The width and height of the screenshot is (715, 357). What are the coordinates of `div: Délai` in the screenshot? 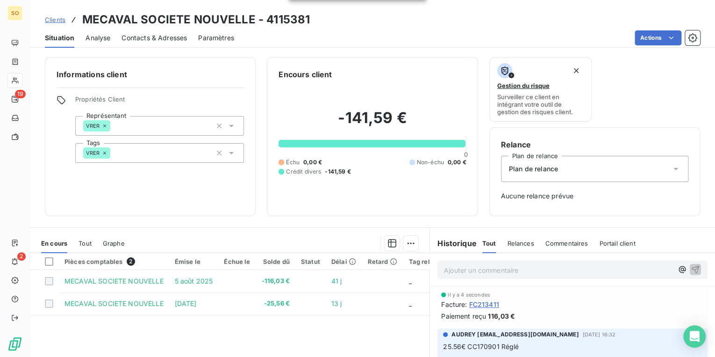 It's located at (344, 261).